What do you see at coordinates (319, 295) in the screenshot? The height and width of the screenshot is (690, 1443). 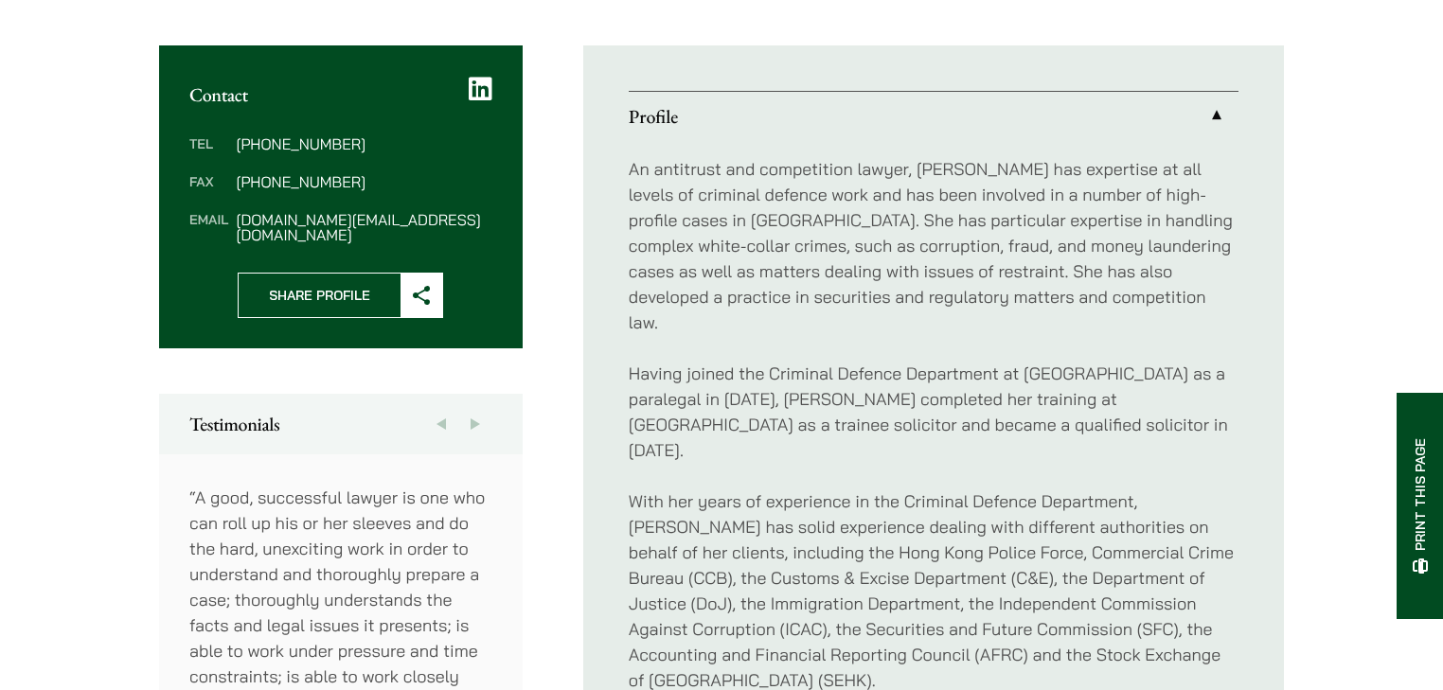 I see `span: Share Profile` at bounding box center [319, 295].